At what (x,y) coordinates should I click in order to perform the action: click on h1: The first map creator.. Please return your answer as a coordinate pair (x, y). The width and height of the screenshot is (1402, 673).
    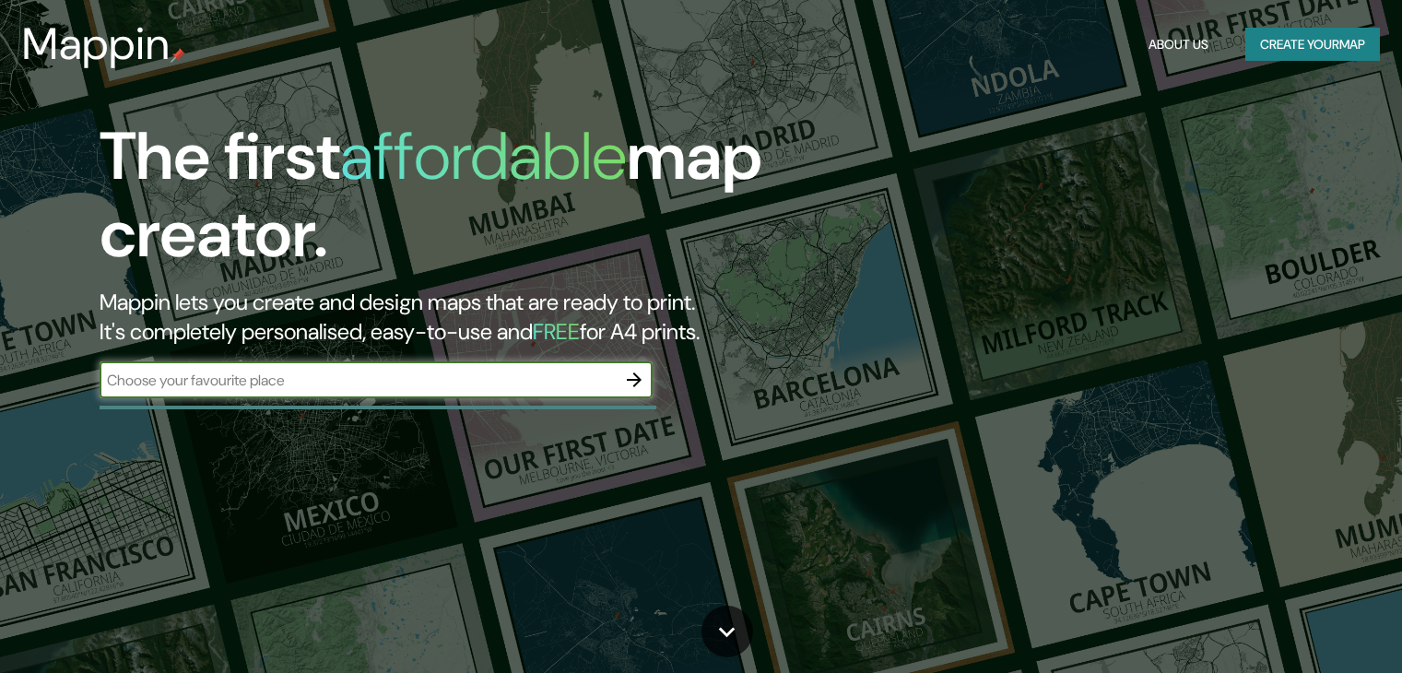
    Looking at the image, I should click on (450, 203).